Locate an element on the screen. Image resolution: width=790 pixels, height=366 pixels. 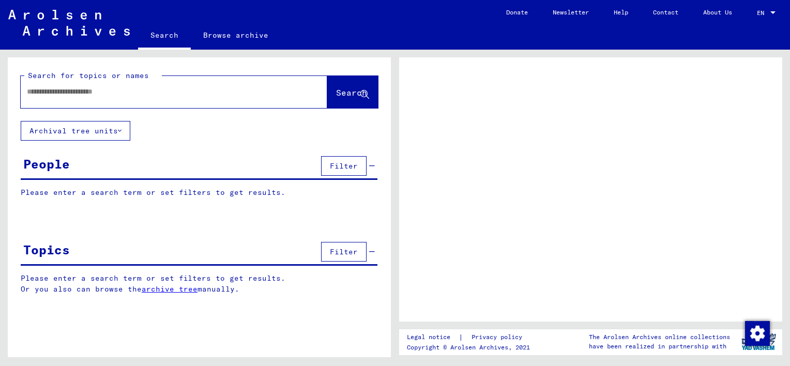
div: Change consent is located at coordinates (757, 333).